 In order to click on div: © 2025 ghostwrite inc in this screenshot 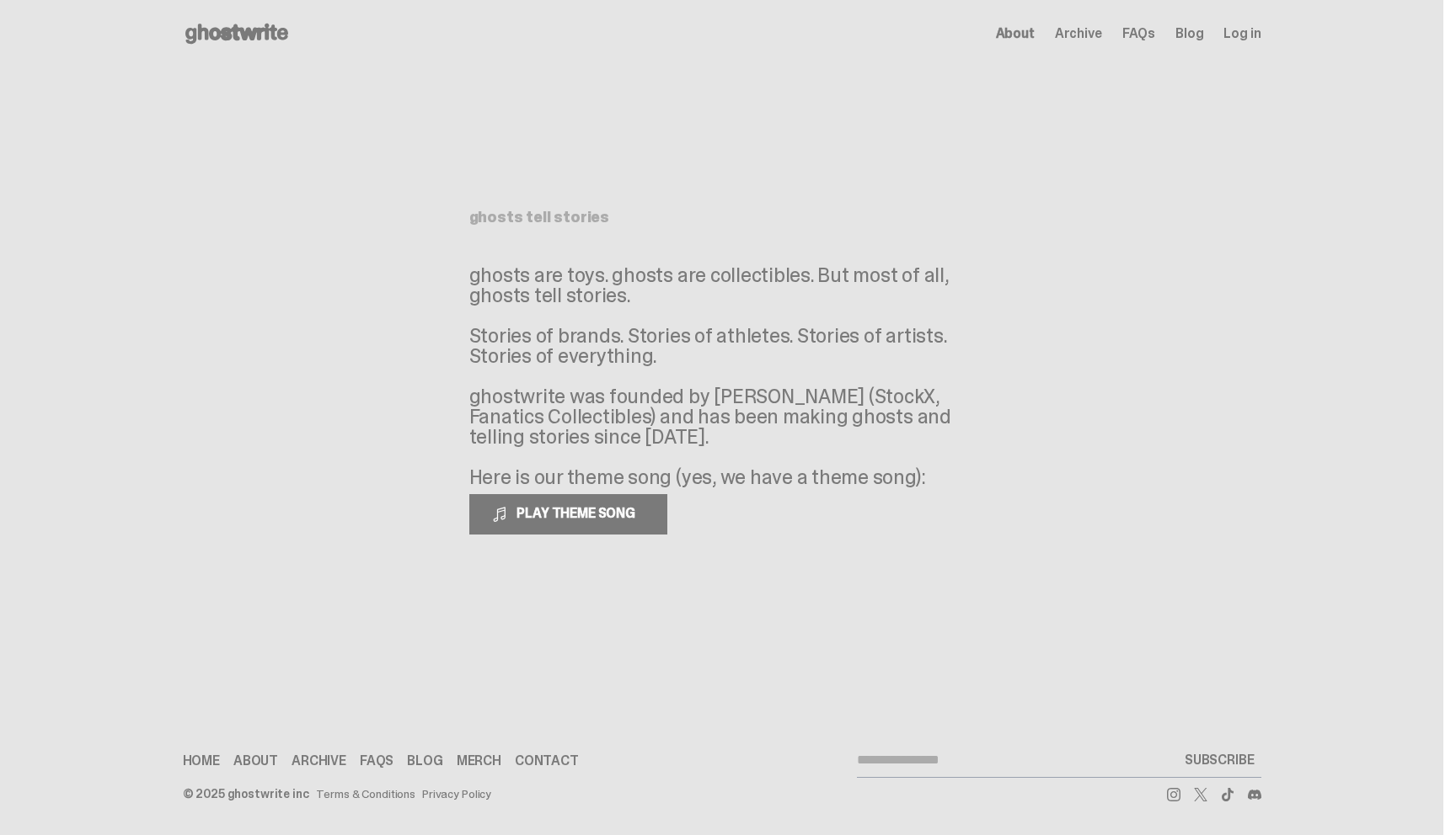, I will do `click(246, 794)`.